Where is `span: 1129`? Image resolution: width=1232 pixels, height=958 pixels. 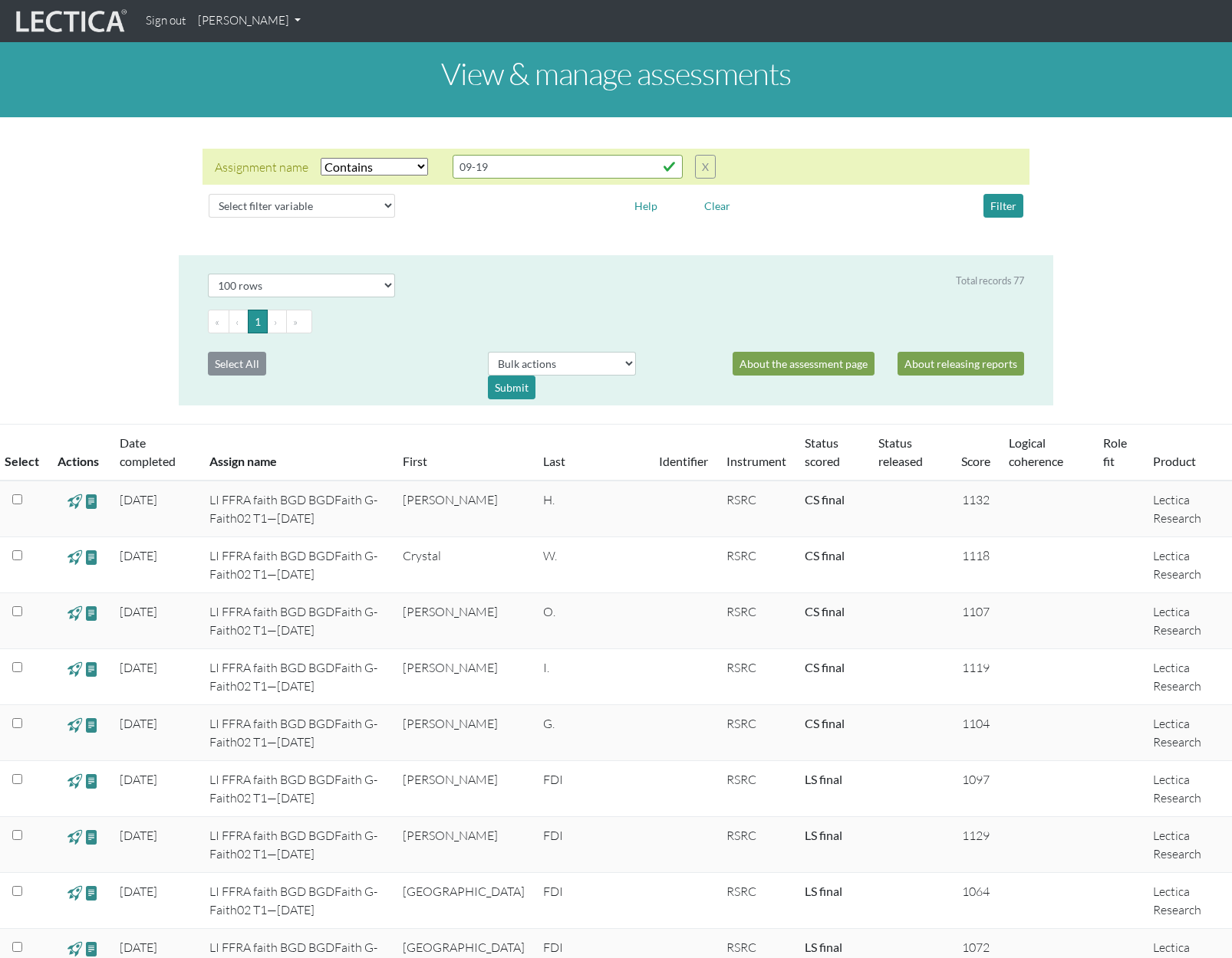 span: 1129 is located at coordinates (975, 836).